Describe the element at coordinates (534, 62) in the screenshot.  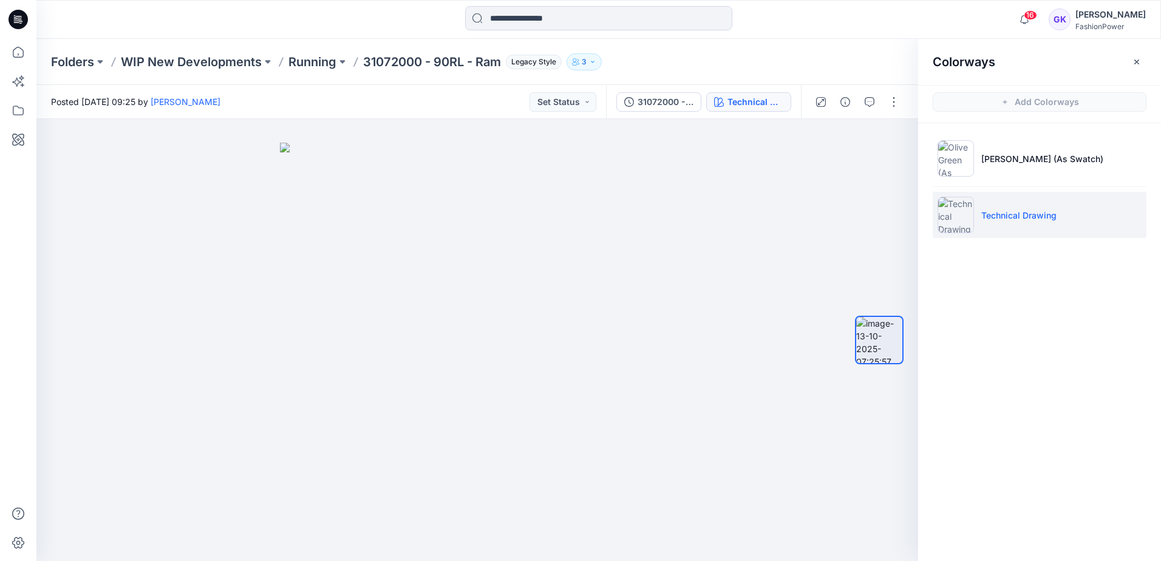
I see `span: Legacy Style` at that location.